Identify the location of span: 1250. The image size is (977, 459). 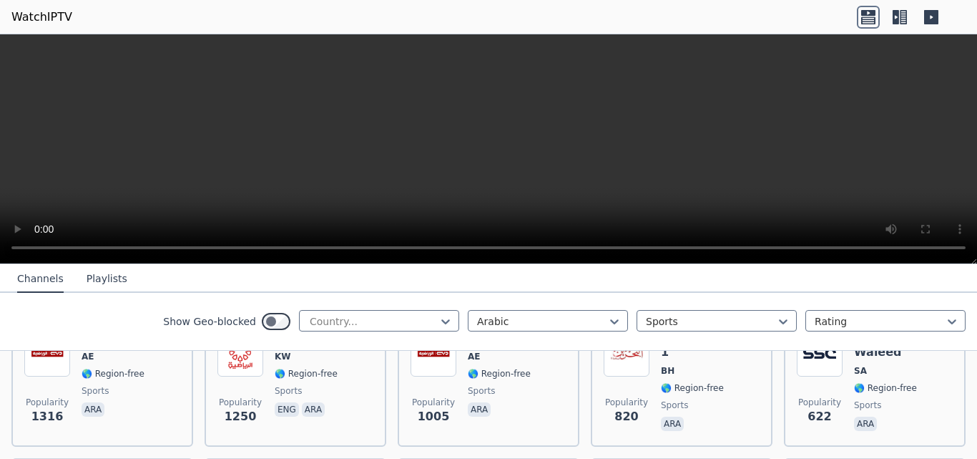
(240, 416).